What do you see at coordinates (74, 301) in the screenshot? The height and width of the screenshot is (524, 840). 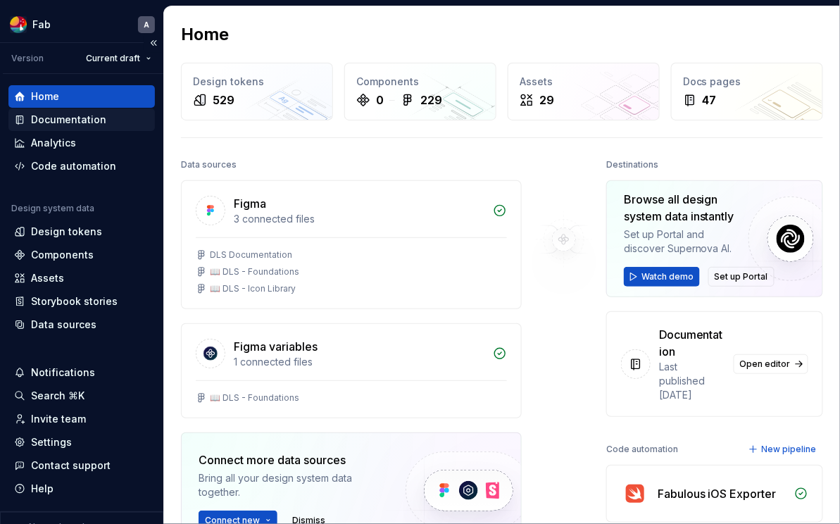 I see `div: Storybook stories` at bounding box center [74, 301].